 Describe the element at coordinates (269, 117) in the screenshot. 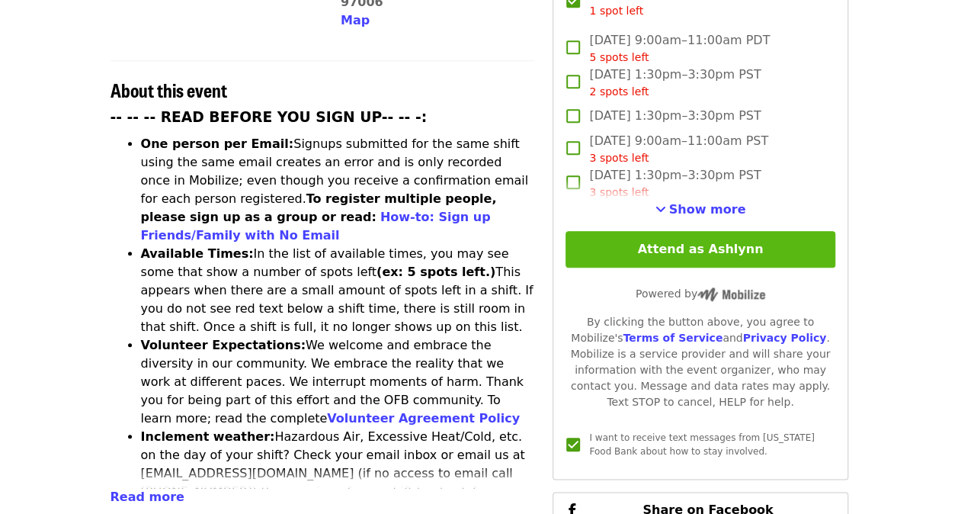

I see `strong: -- -- -- READ BEFORE YOU SIGN UP-- -- -:` at that location.